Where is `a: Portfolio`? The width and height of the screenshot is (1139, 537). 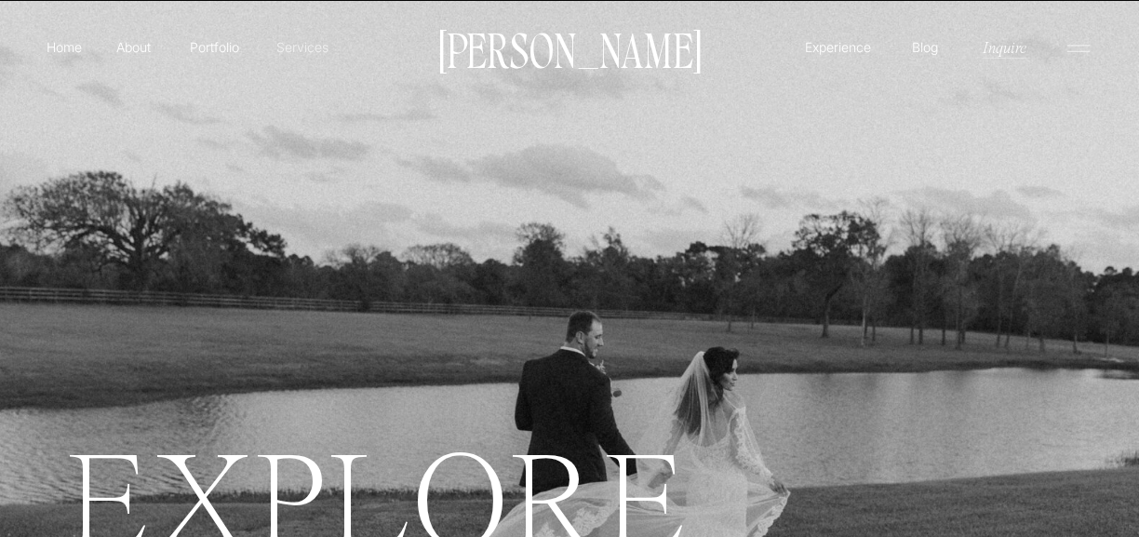 a: Portfolio is located at coordinates (214, 47).